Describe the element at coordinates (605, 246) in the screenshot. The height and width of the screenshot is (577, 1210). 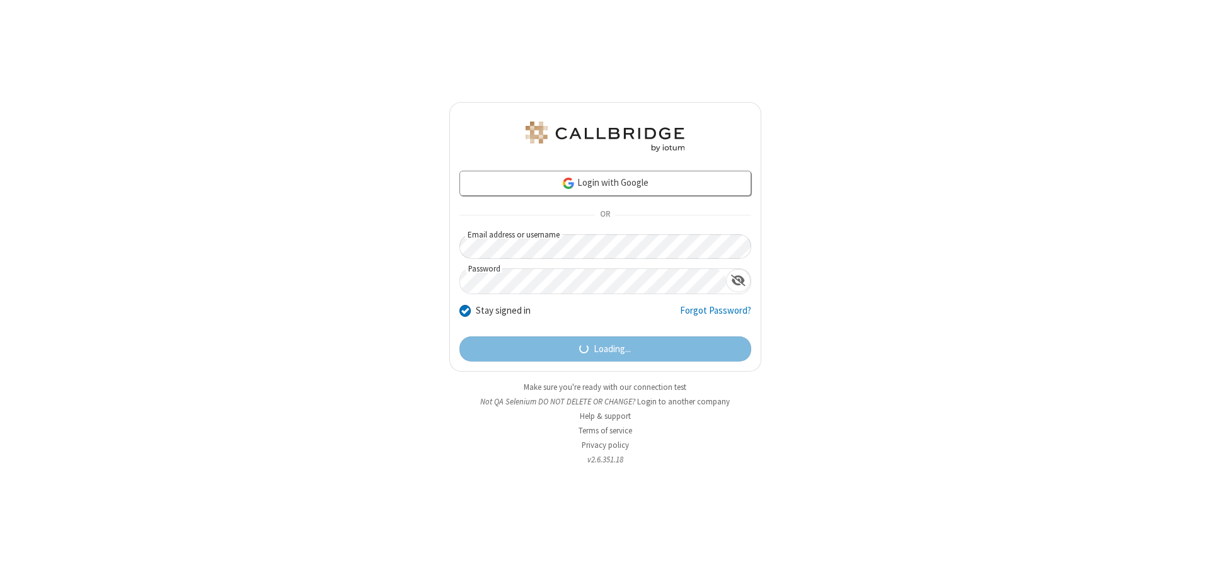
I see `input: Email address or username` at that location.